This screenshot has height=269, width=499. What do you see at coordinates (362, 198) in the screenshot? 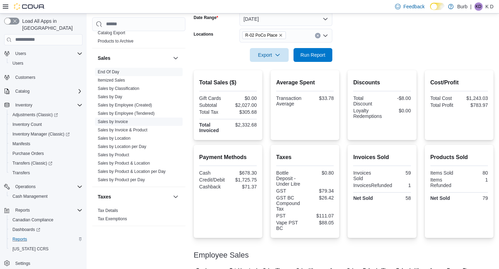
I see `strong: Net Sold` at bounding box center [362, 198].